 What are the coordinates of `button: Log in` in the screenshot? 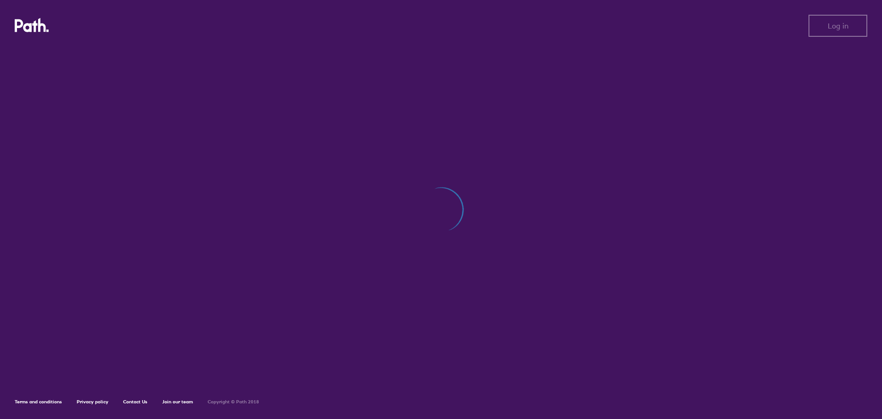 It's located at (838, 26).